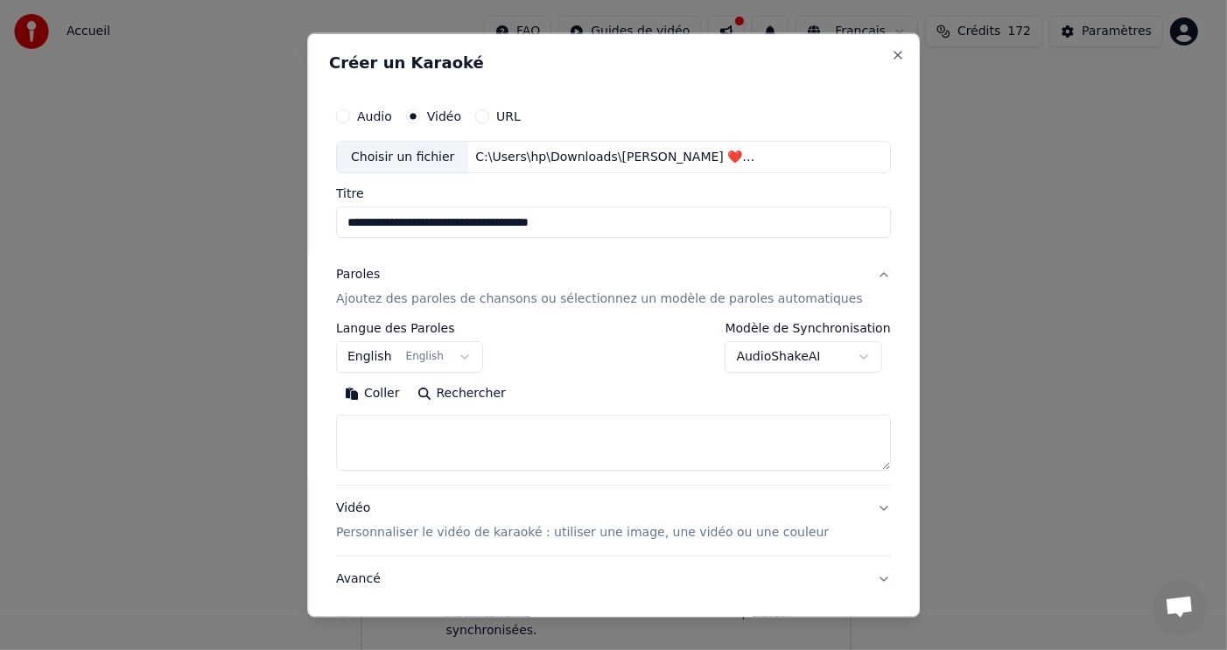 This screenshot has width=1227, height=650. What do you see at coordinates (375, 116) in the screenshot?
I see `label: Audio` at bounding box center [375, 116].